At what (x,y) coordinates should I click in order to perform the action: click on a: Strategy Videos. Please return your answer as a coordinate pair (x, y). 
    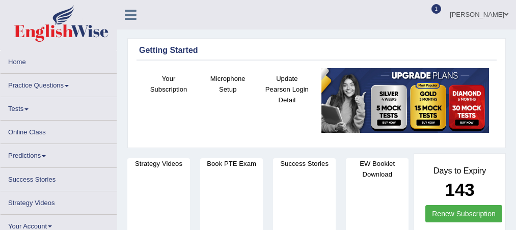
    Looking at the image, I should click on (59, 201).